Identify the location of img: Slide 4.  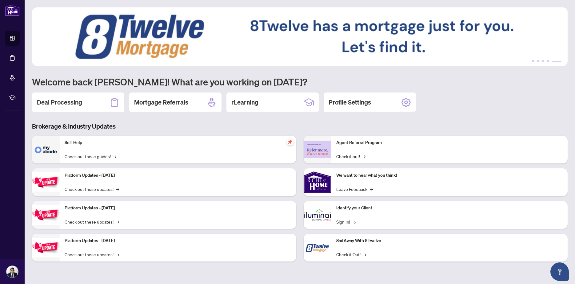
(300, 37).